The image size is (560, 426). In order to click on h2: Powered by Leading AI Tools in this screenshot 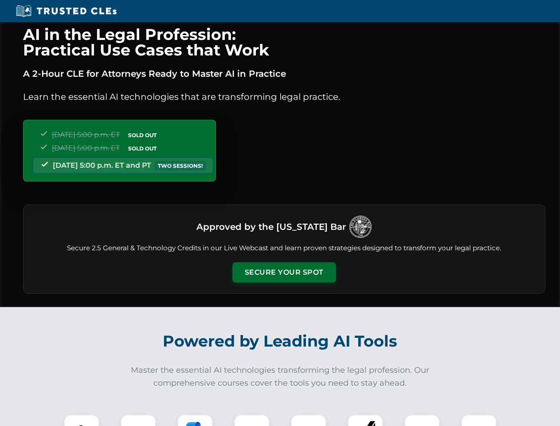, I will do `click(280, 341)`.